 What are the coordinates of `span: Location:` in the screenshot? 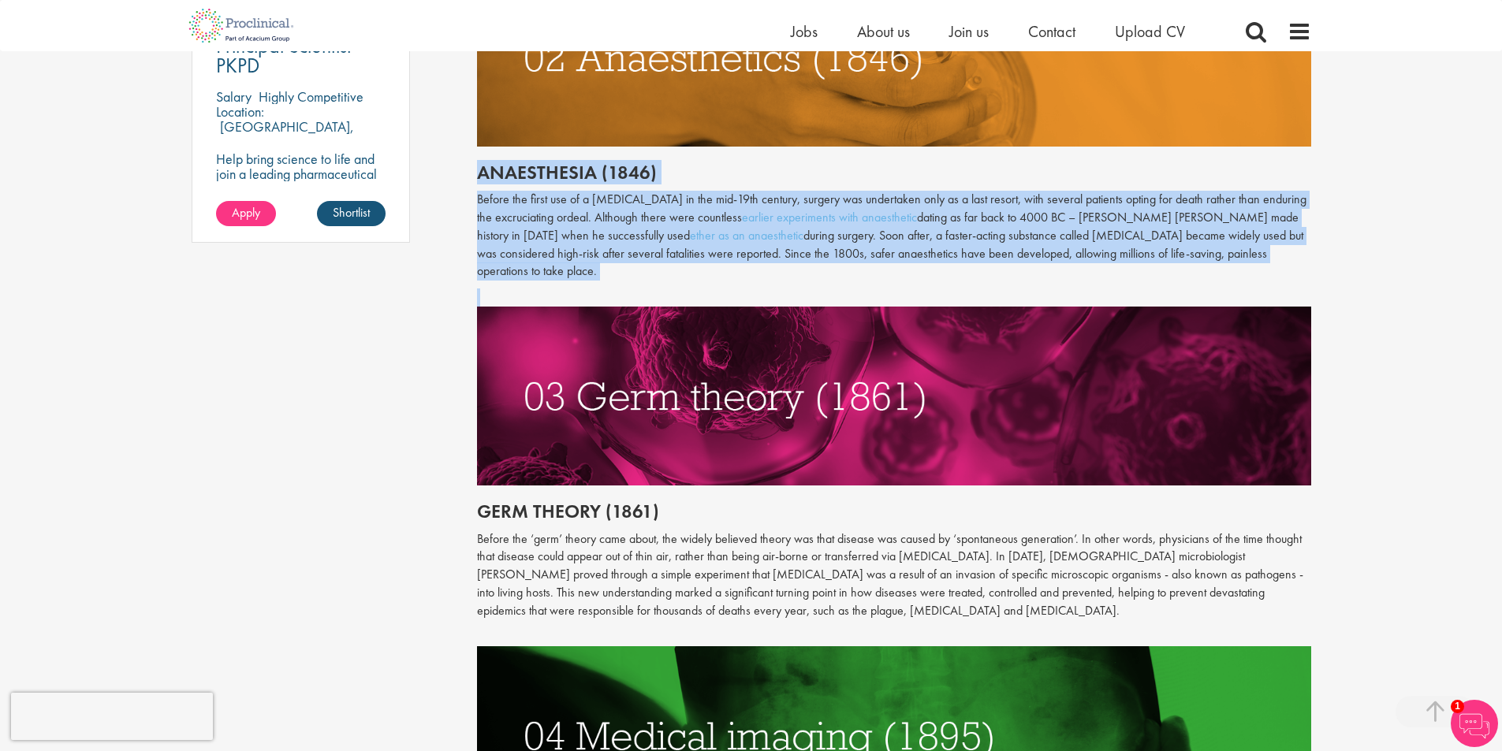 It's located at (240, 111).